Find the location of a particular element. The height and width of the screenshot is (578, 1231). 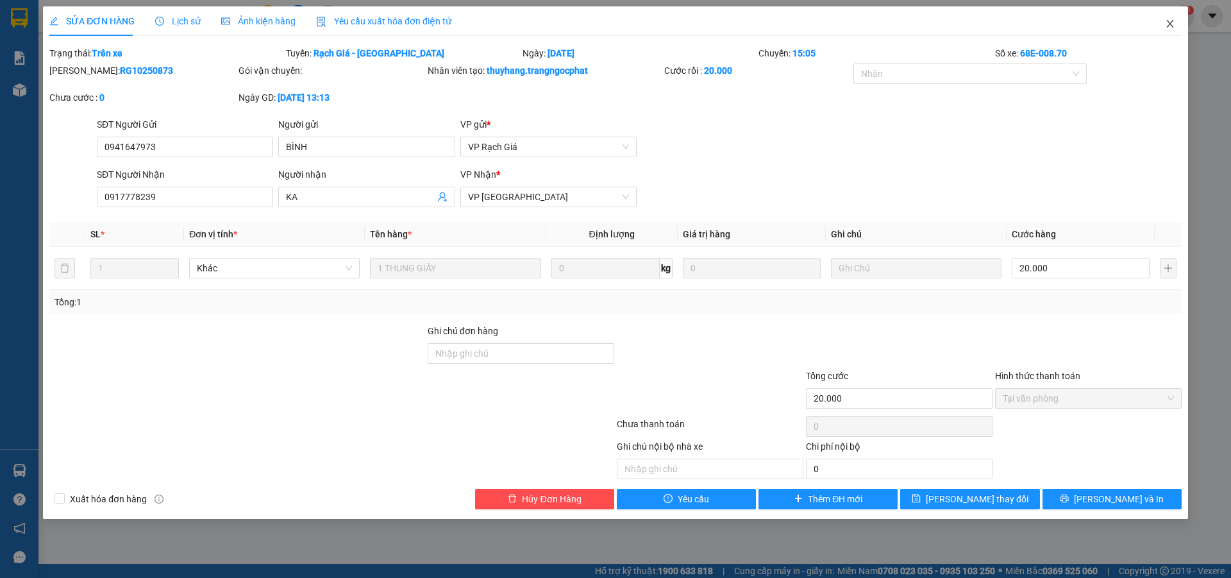

span: edit is located at coordinates (54, 21).